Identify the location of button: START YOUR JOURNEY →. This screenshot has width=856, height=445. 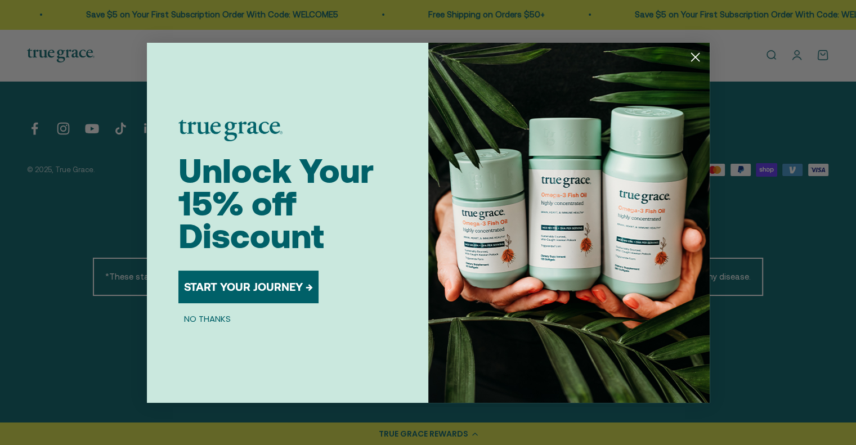
(248, 287).